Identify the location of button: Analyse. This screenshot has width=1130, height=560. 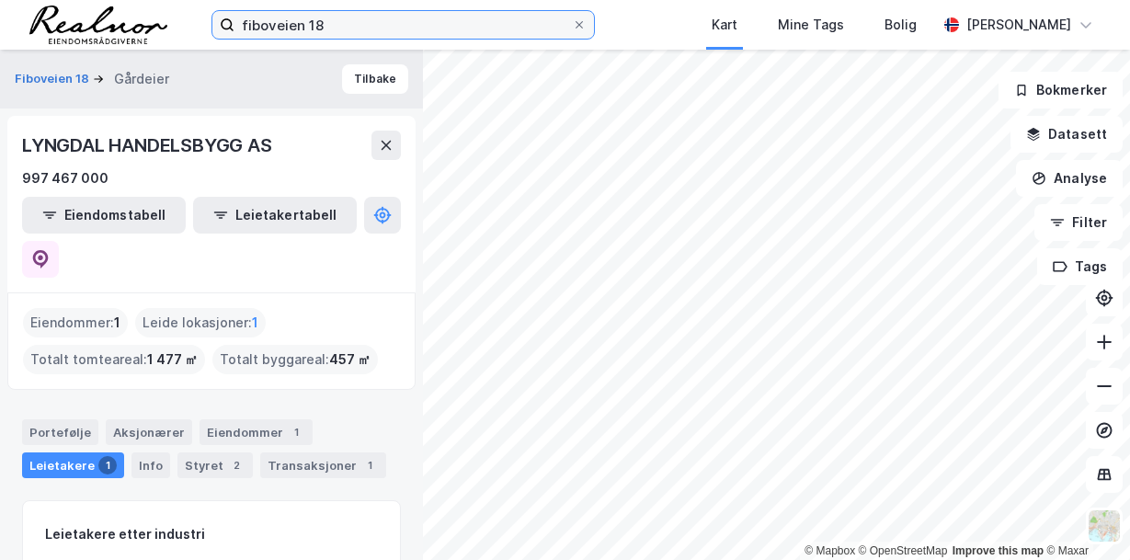
(1069, 178).